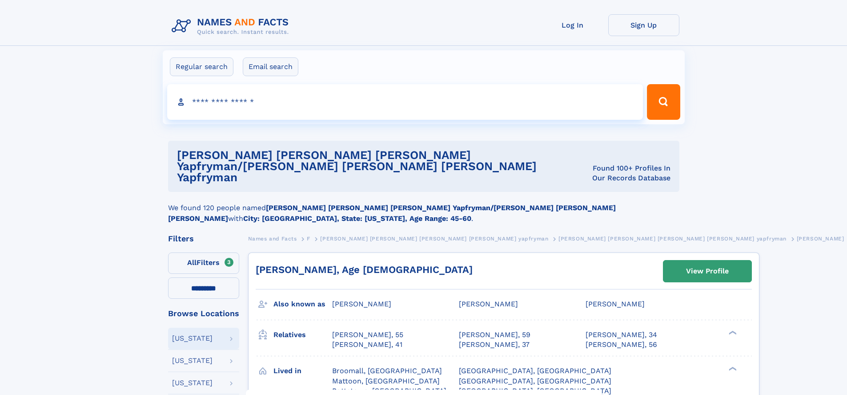 This screenshot has height=395, width=847. I want to click on a: Names and Facts, so click(273, 238).